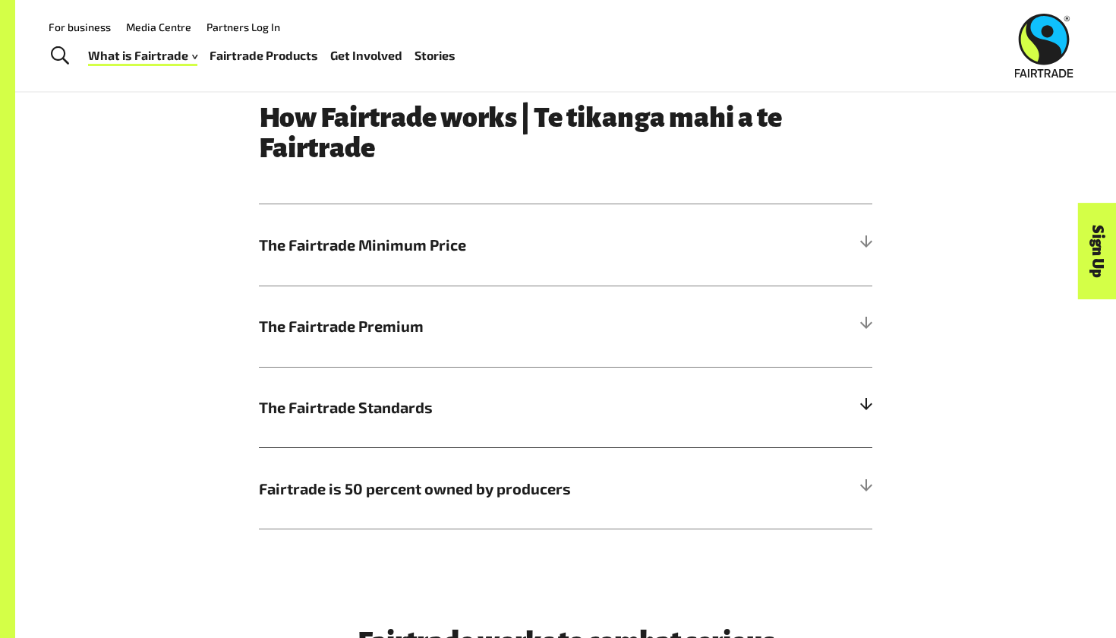  Describe the element at coordinates (159, 27) in the screenshot. I see `a: Media Centre` at that location.